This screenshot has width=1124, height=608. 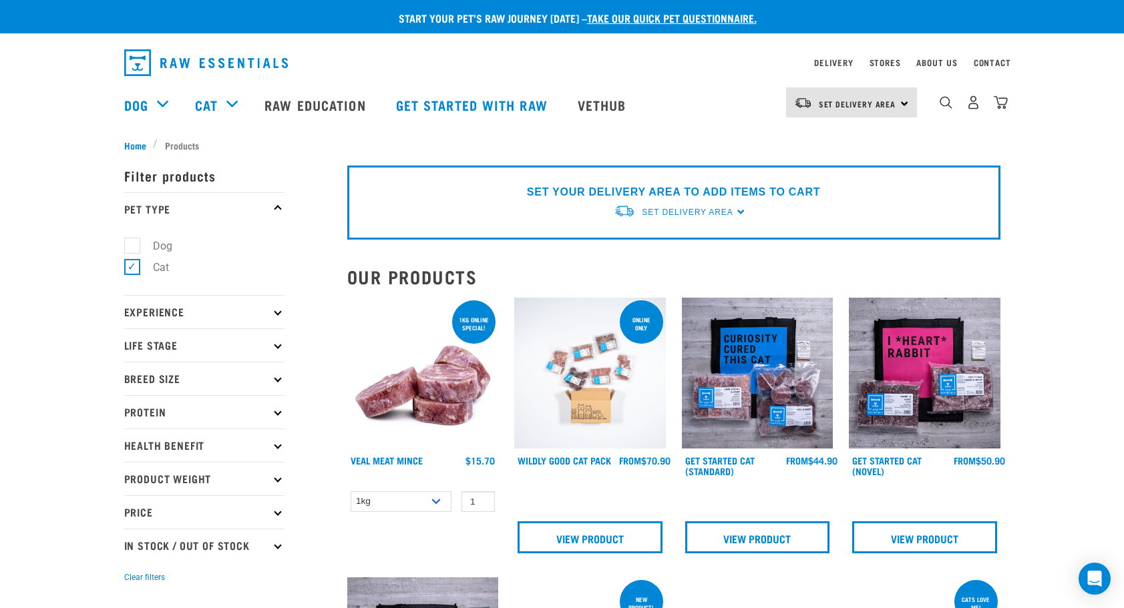 What do you see at coordinates (204, 412) in the screenshot?
I see `p: Protein` at bounding box center [204, 412].